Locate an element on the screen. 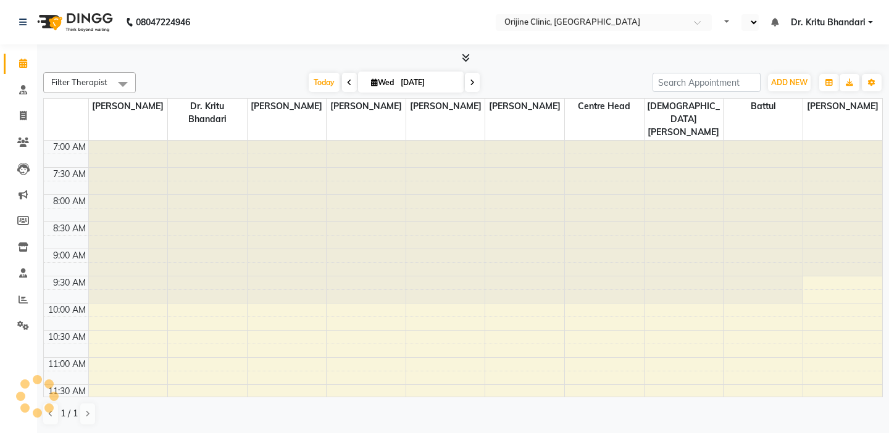 This screenshot has width=889, height=433. div: 10:00 AM is located at coordinates (67, 310).